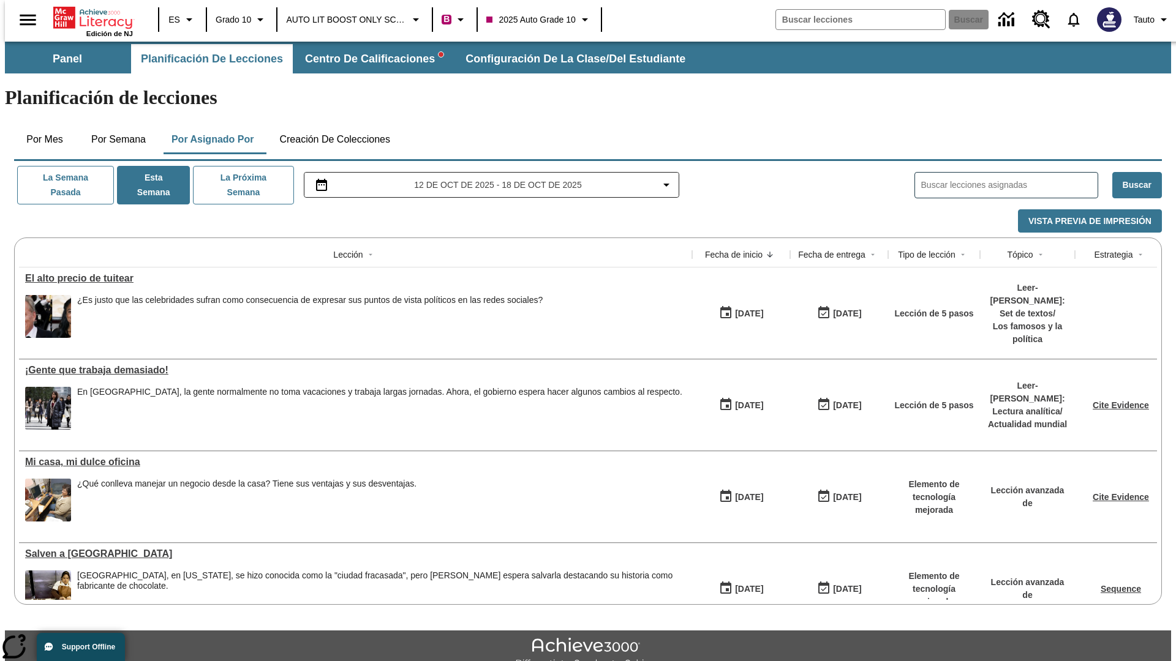  I want to click on button: Escuela: AUTO LIT BOOST ONLY SCHOOL, Seleccione su escuela, so click(355, 20).